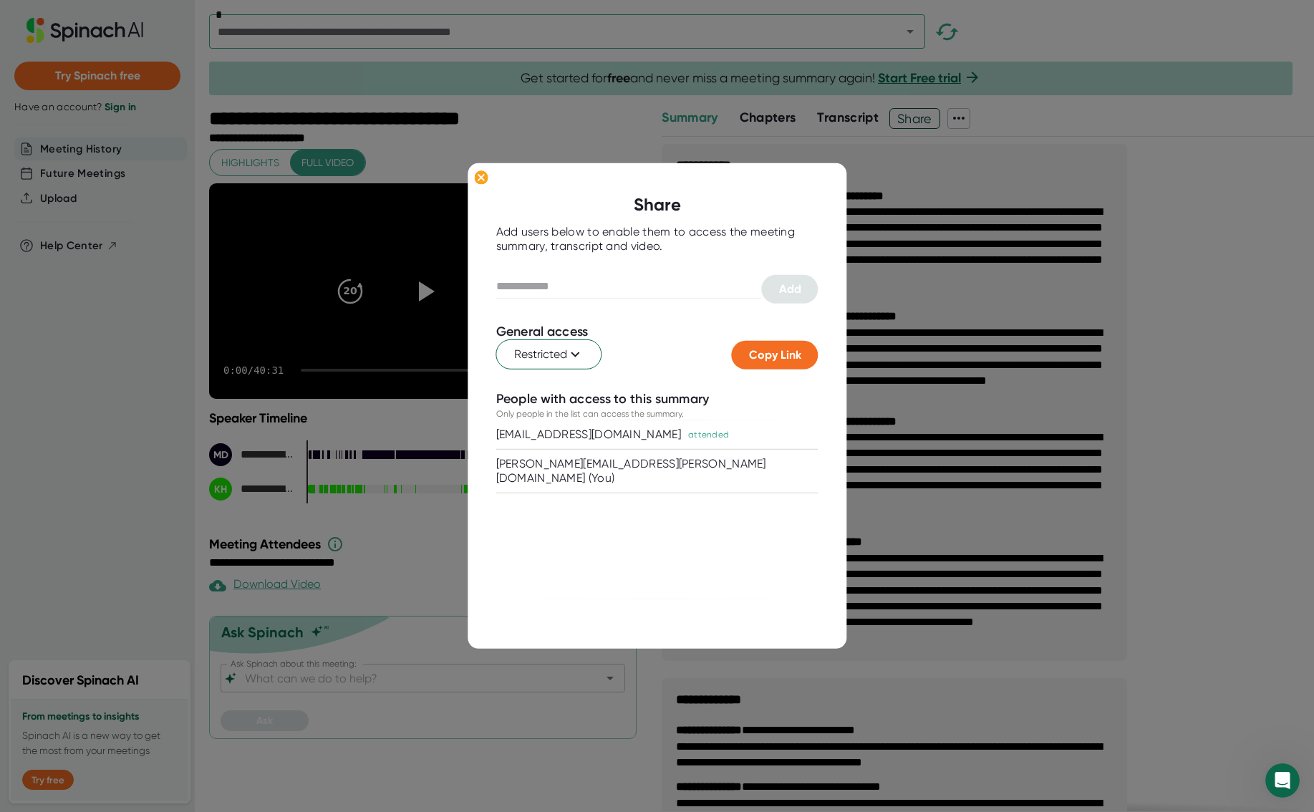 The height and width of the screenshot is (812, 1314). What do you see at coordinates (549, 354) in the screenshot?
I see `button: Restricted` at bounding box center [549, 354].